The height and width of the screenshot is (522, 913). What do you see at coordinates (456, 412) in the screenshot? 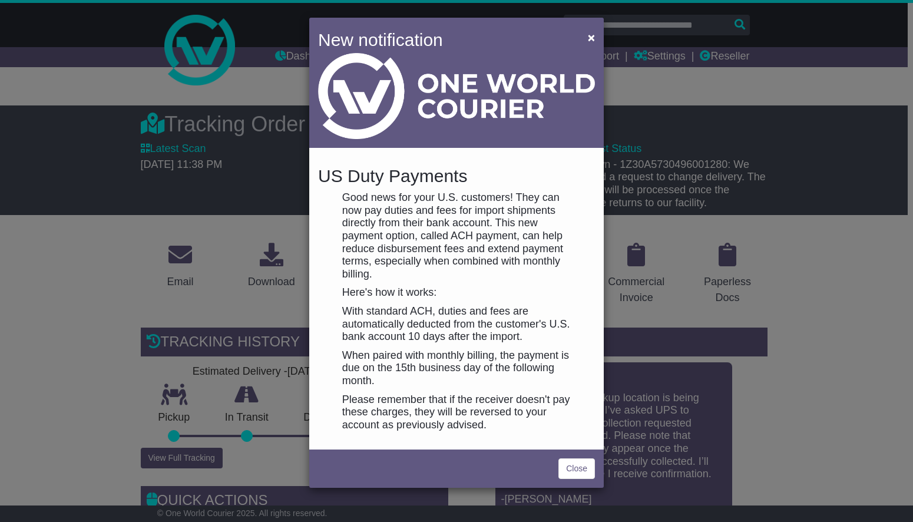
I see `p: Please remember that if the receiver doesn't pay these charges, they will be reversed to your acc...` at bounding box center [456, 412].